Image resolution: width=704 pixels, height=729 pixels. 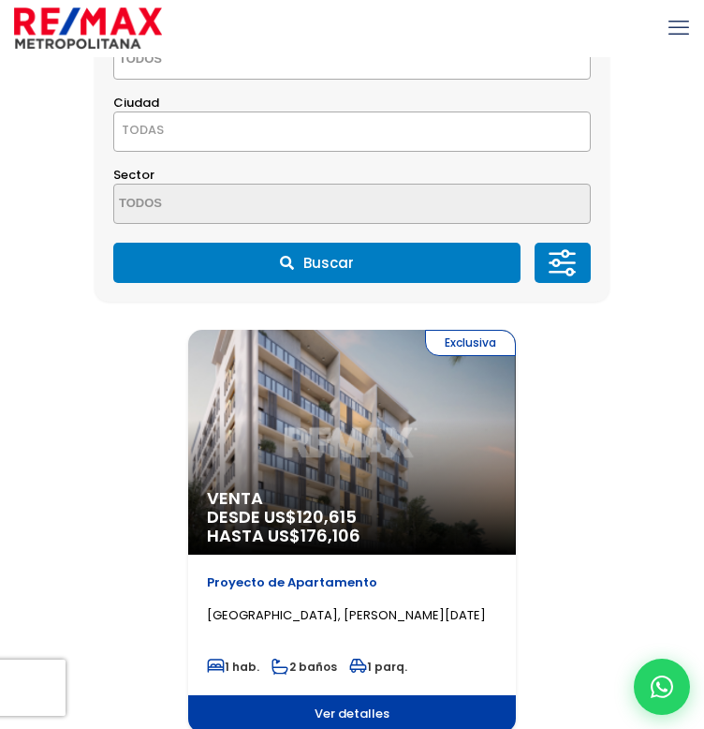 I want to click on span: Venta, so click(x=352, y=498).